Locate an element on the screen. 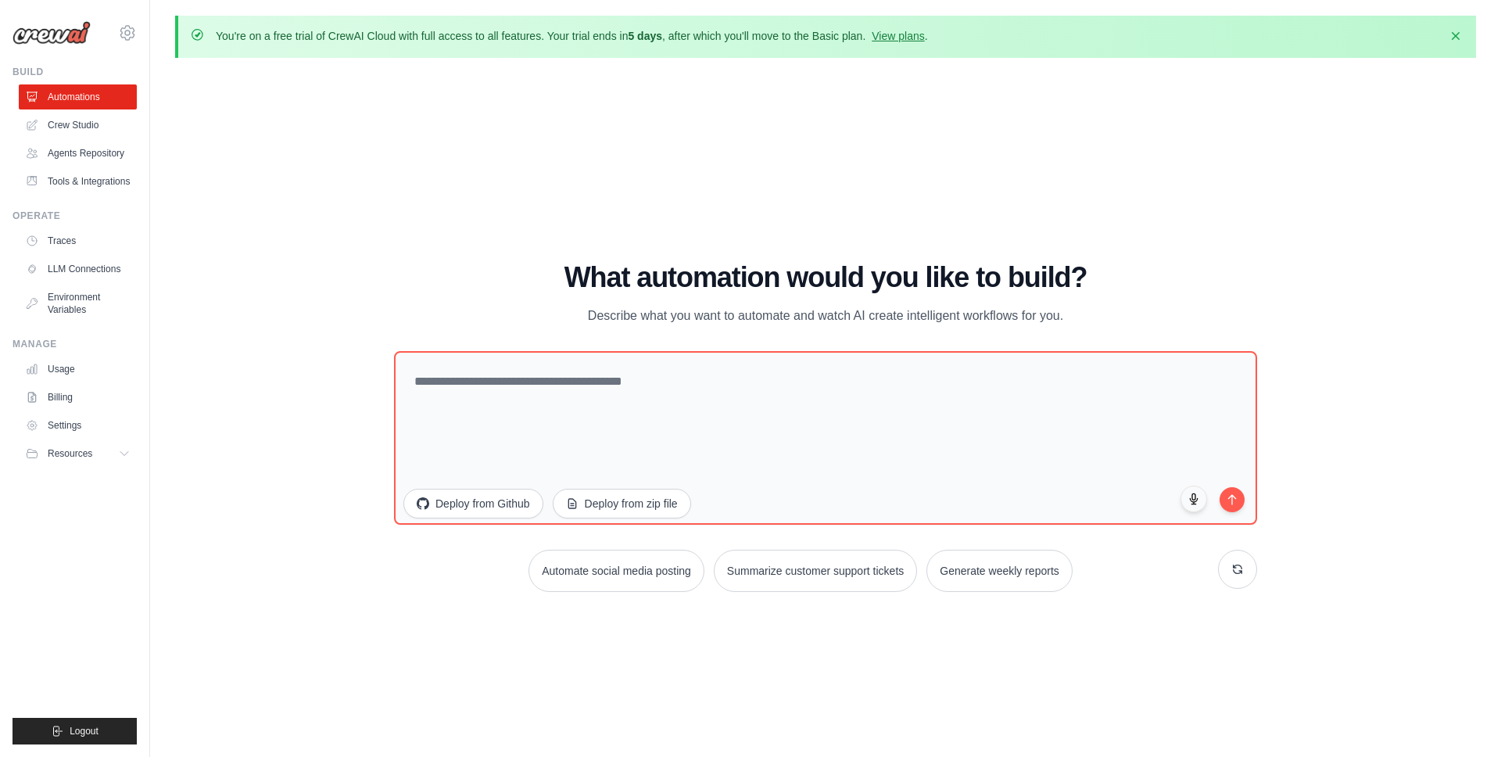 The width and height of the screenshot is (1501, 757). a: Settings is located at coordinates (77, 425).